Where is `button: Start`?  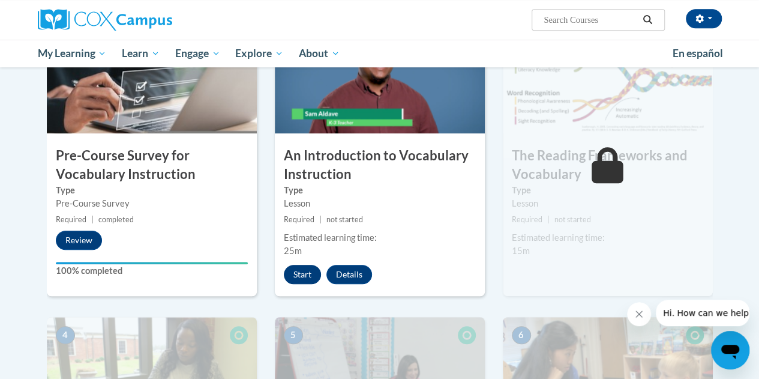 button: Start is located at coordinates (303, 274).